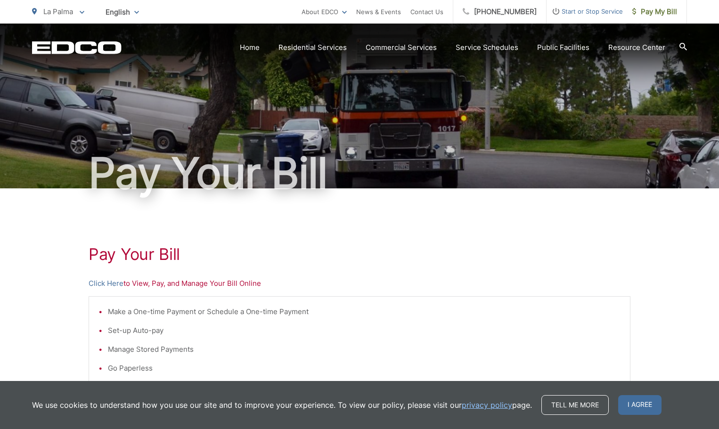 This screenshot has width=719, height=429. What do you see at coordinates (122, 12) in the screenshot?
I see `span: English` at bounding box center [122, 12].